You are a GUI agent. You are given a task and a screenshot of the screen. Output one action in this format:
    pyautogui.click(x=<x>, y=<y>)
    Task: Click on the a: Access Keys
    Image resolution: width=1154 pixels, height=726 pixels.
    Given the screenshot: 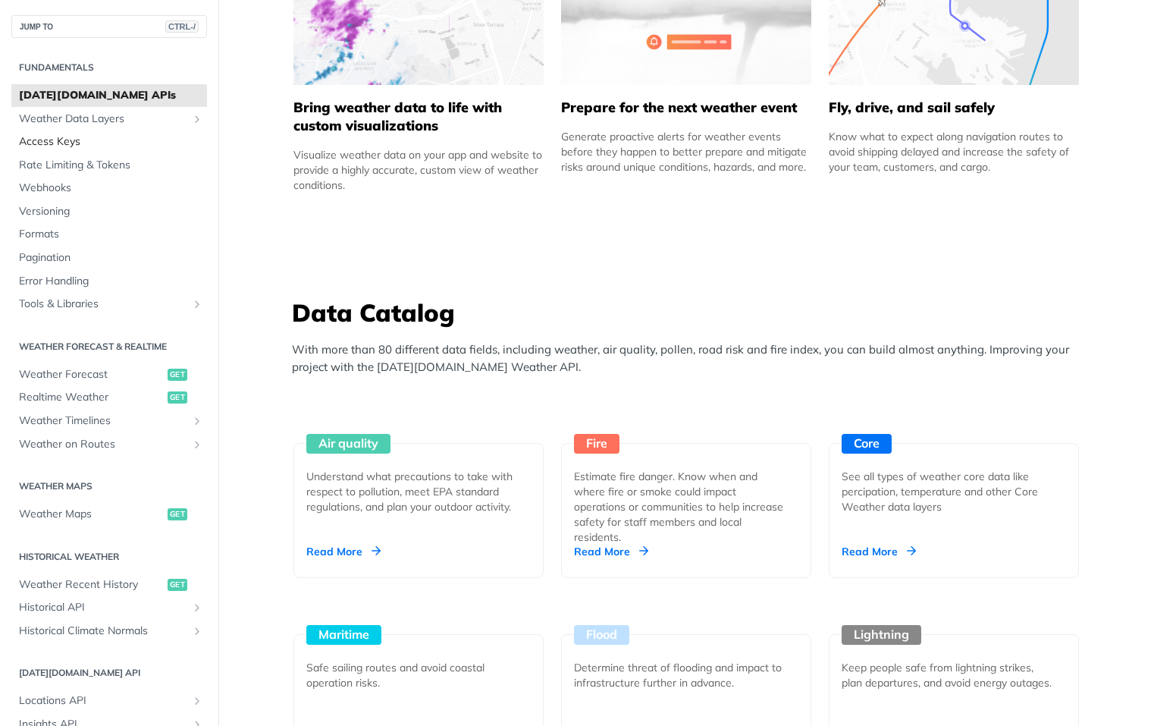 What is the action you would take?
    pyautogui.click(x=109, y=142)
    